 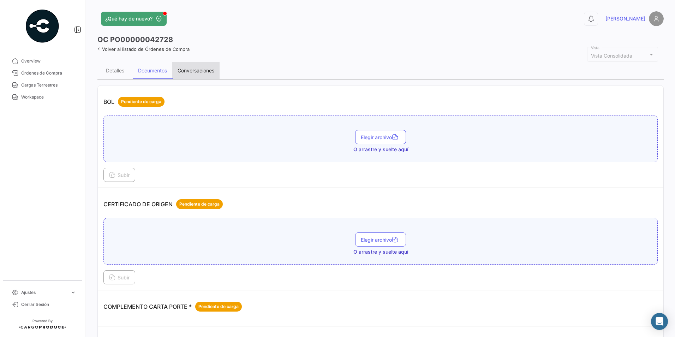 I want to click on span: Overview, so click(x=49, y=61).